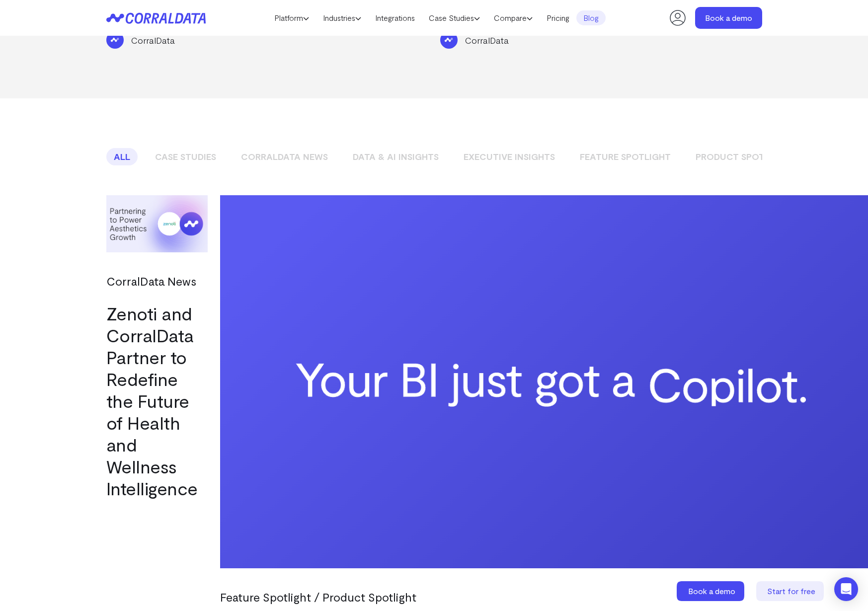  I want to click on div: CorralData News, so click(152, 281).